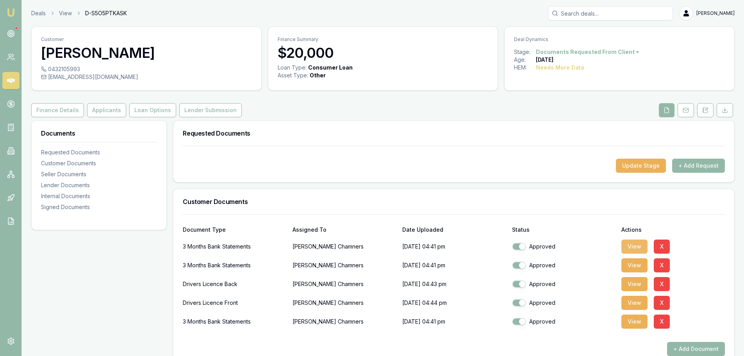 This screenshot has height=356, width=744. What do you see at coordinates (211, 110) in the screenshot?
I see `a: Lender Submission` at bounding box center [211, 110].